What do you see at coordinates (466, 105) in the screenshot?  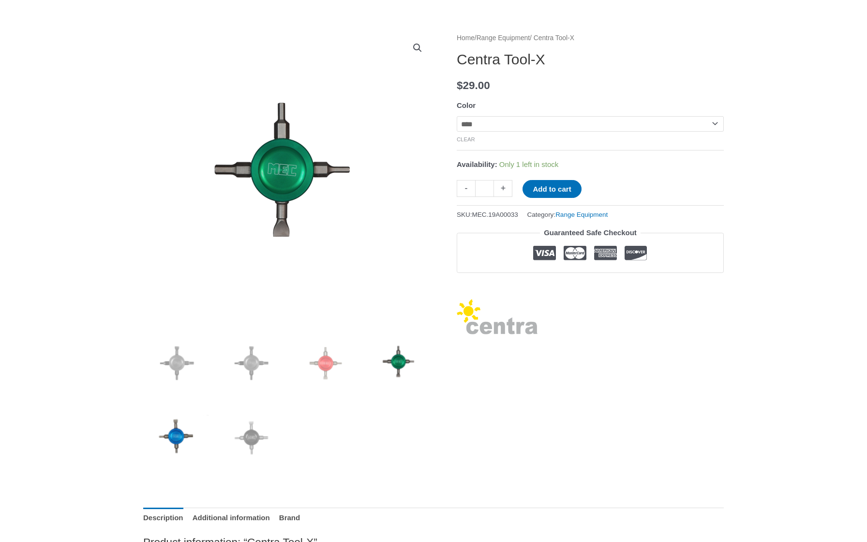 I see `label: Color` at bounding box center [466, 105].